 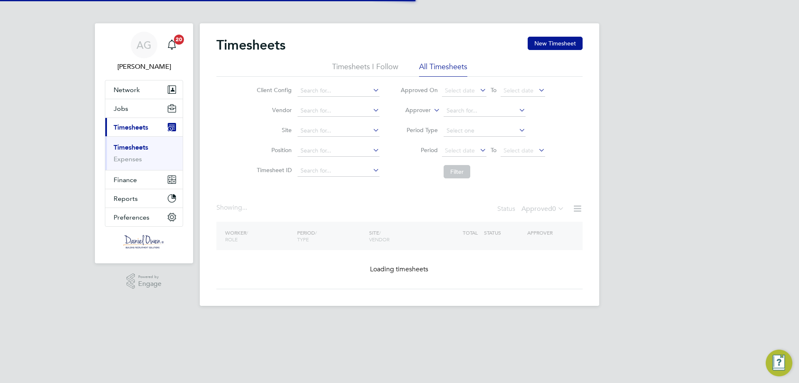 I want to click on span: 20, so click(x=179, y=40).